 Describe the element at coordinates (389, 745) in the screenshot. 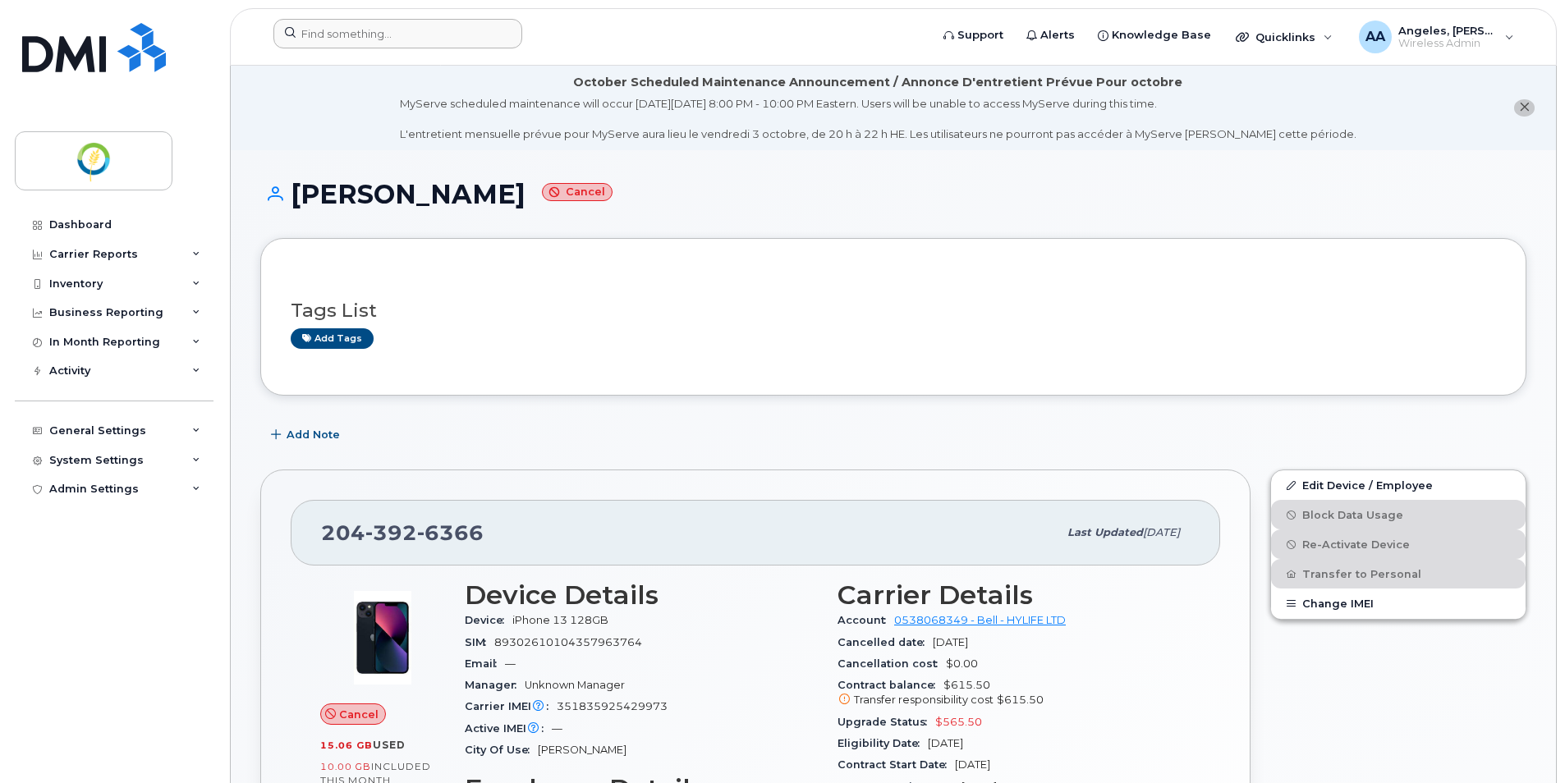

I see `span: used` at that location.